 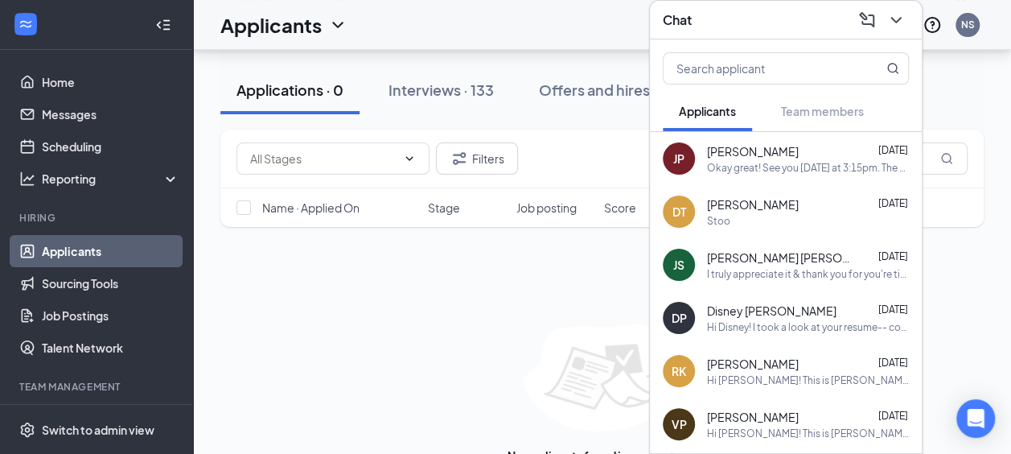 I want to click on span: Team members, so click(x=822, y=111).